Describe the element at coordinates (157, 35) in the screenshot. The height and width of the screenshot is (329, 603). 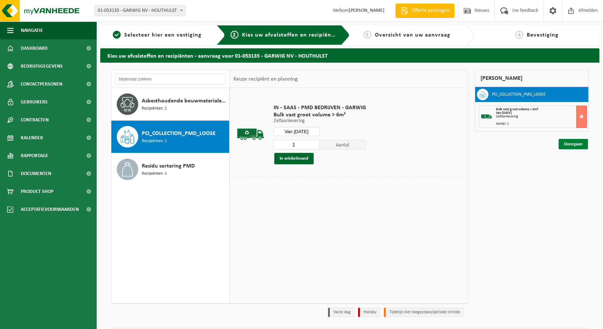
I see `a: 1Selecteer hier een vestiging` at that location.